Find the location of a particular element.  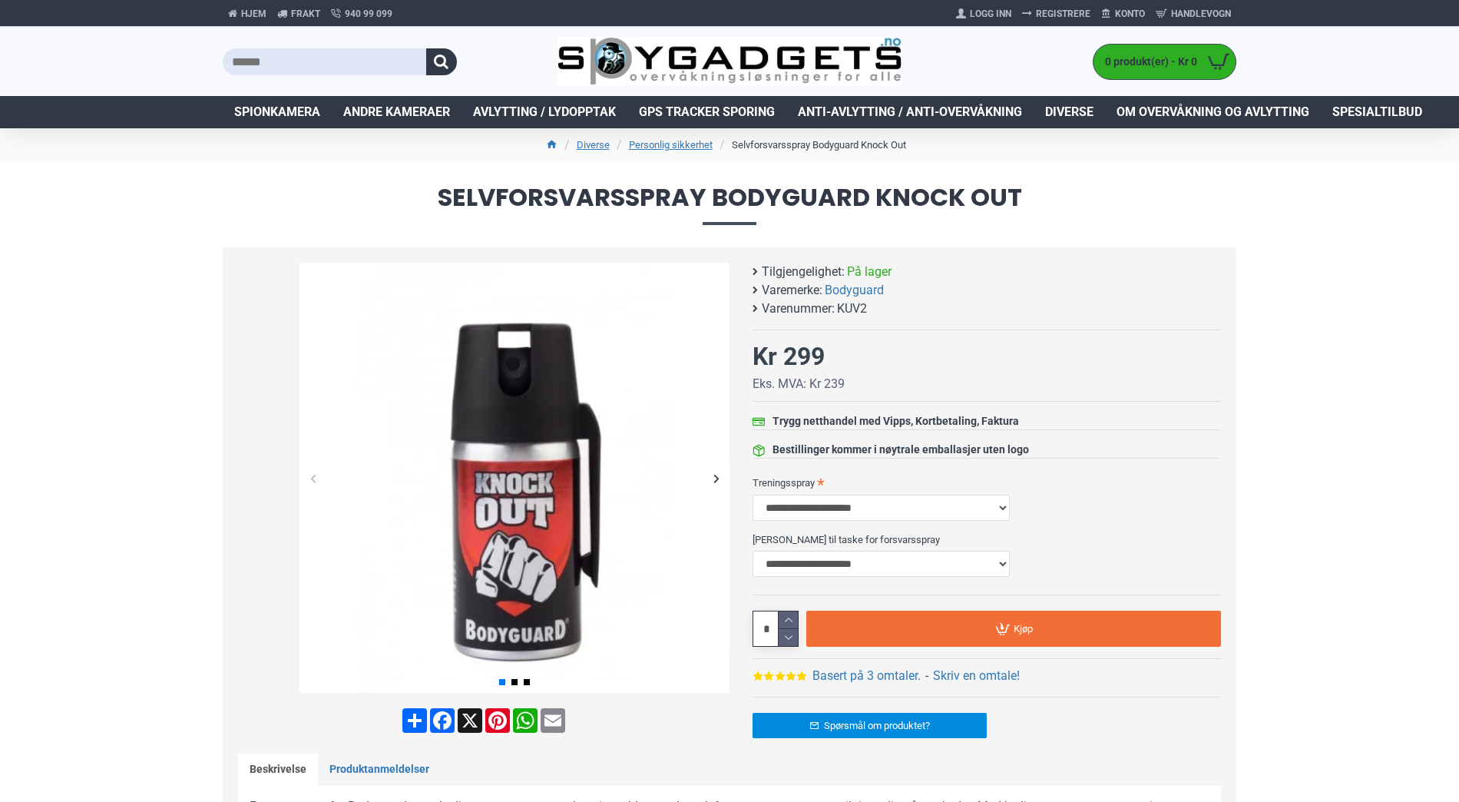

b: Varemerke: is located at coordinates (792, 290).